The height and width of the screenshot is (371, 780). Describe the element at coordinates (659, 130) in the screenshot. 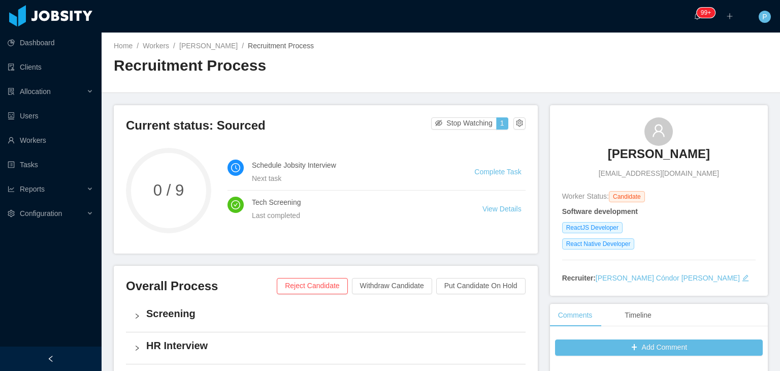

I see `i: icon: user` at that location.